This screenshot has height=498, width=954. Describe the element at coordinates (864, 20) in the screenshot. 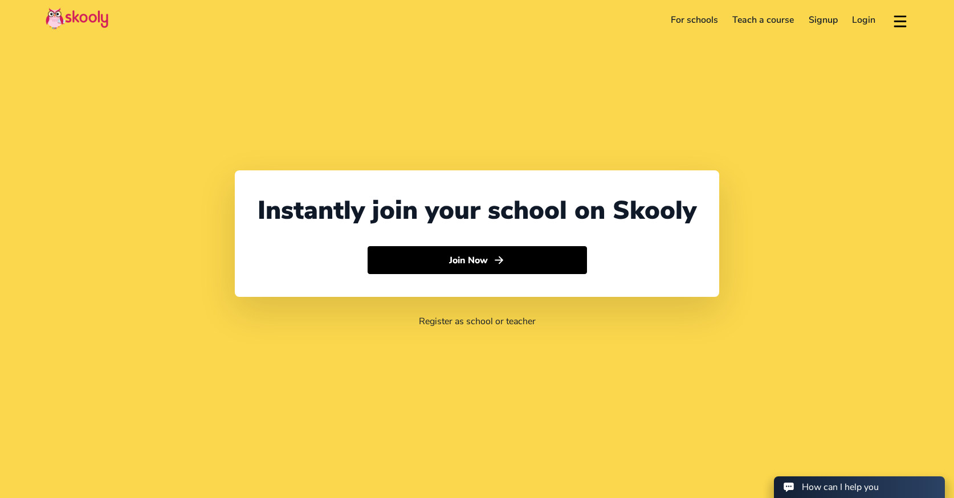

I see `a: Login` at that location.